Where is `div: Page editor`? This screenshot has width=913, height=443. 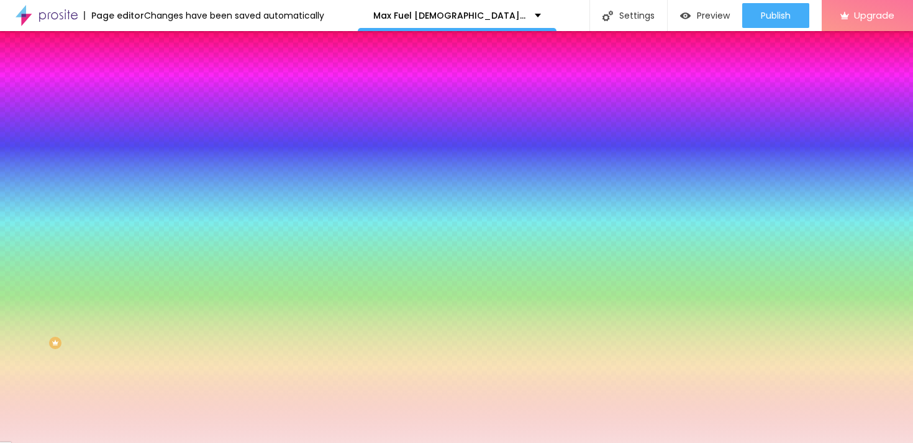 div: Page editor is located at coordinates (114, 16).